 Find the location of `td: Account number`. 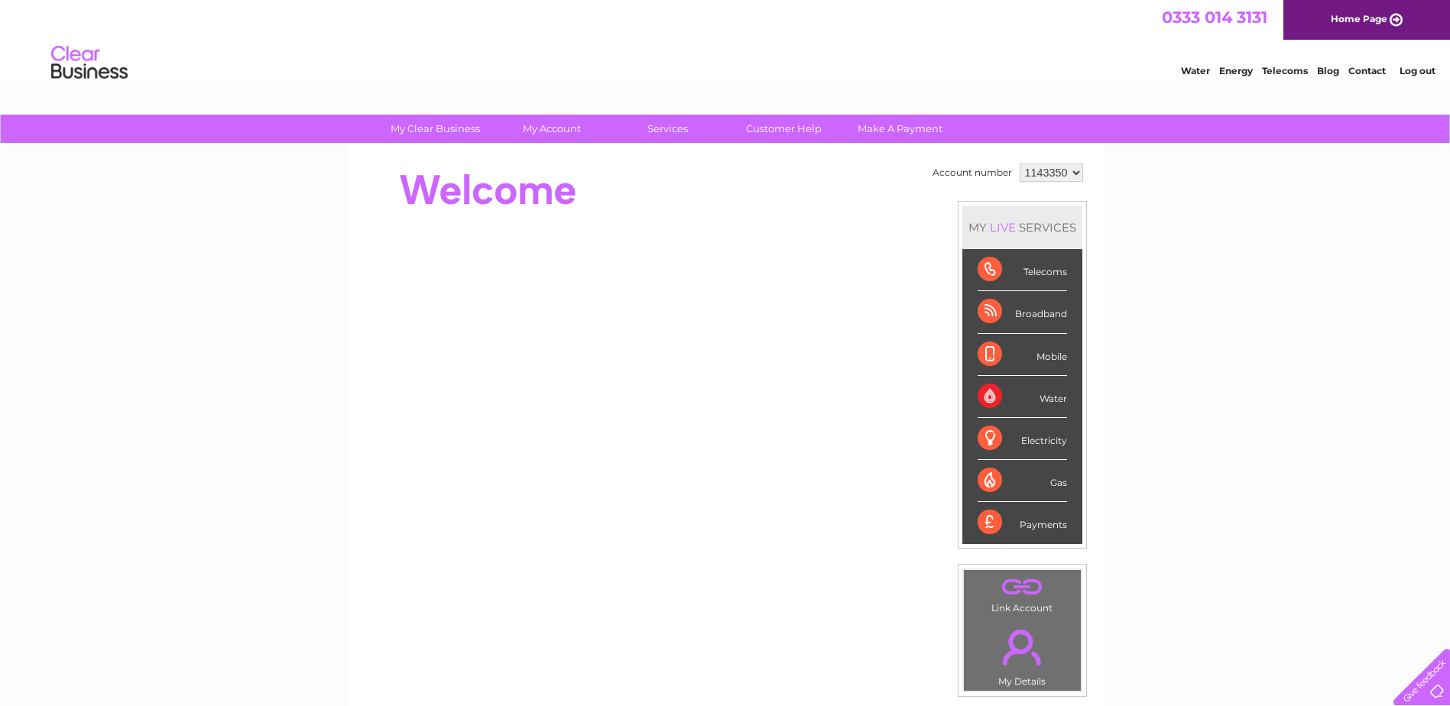

td: Account number is located at coordinates (972, 173).